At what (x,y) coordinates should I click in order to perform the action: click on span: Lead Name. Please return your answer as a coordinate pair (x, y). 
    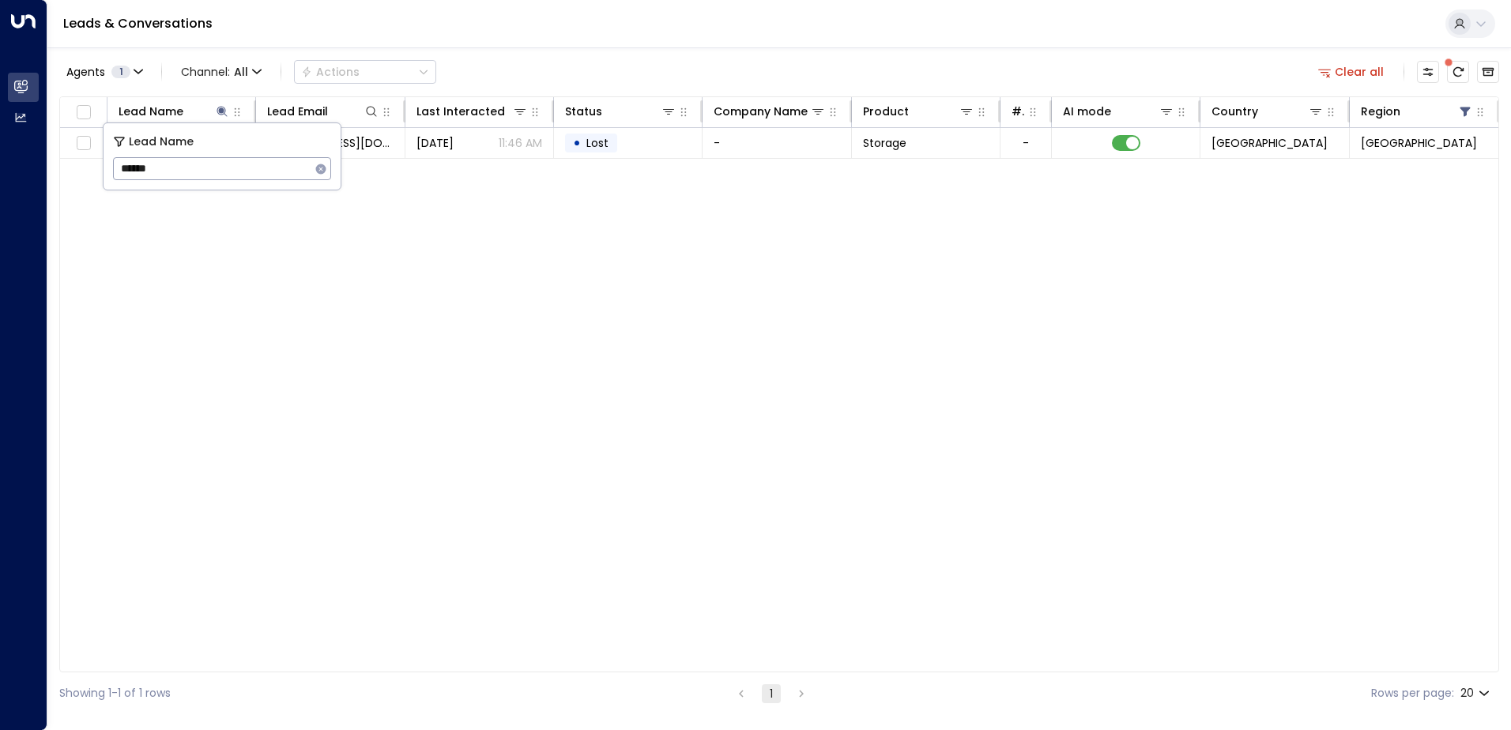
    Looking at the image, I should click on (161, 141).